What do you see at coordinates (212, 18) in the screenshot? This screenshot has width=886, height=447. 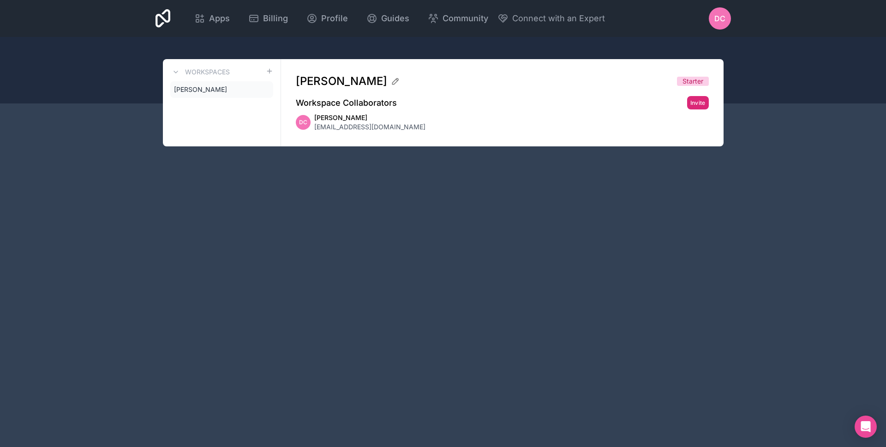 I see `a: Apps` at bounding box center [212, 18].